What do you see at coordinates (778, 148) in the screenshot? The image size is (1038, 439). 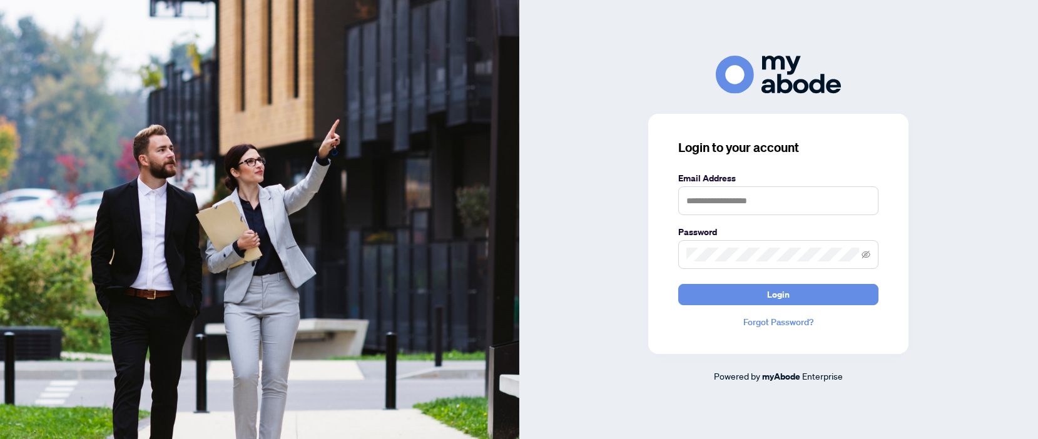 I see `h3: Login to your account` at bounding box center [778, 148].